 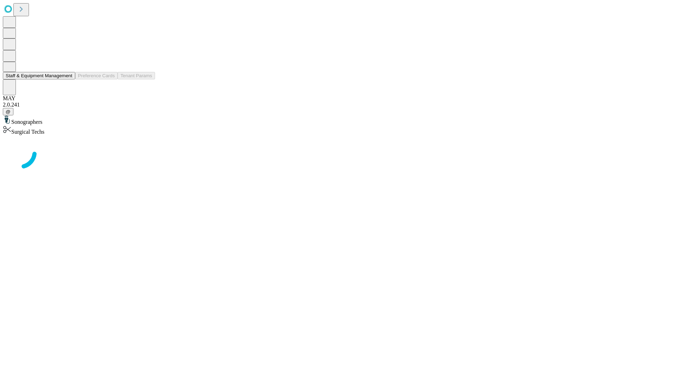 I want to click on button: Preference Cards, so click(x=96, y=76).